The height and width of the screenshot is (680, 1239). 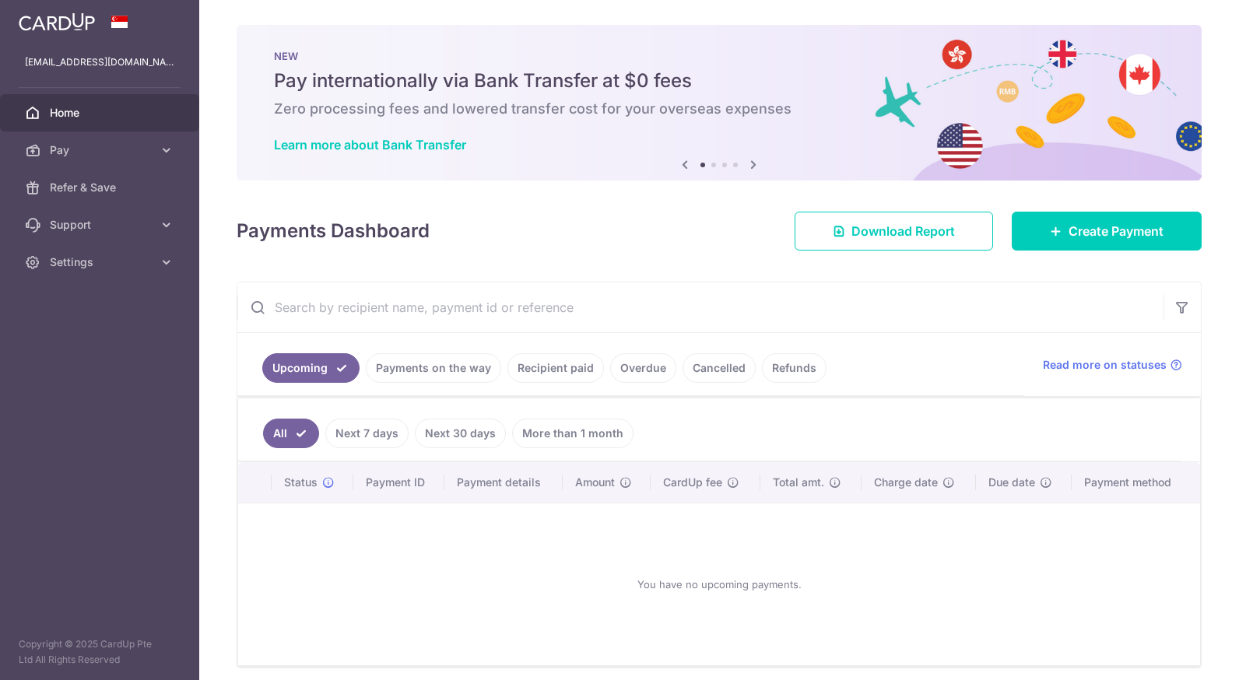 What do you see at coordinates (434, 368) in the screenshot?
I see `a: Payments on the way` at bounding box center [434, 368].